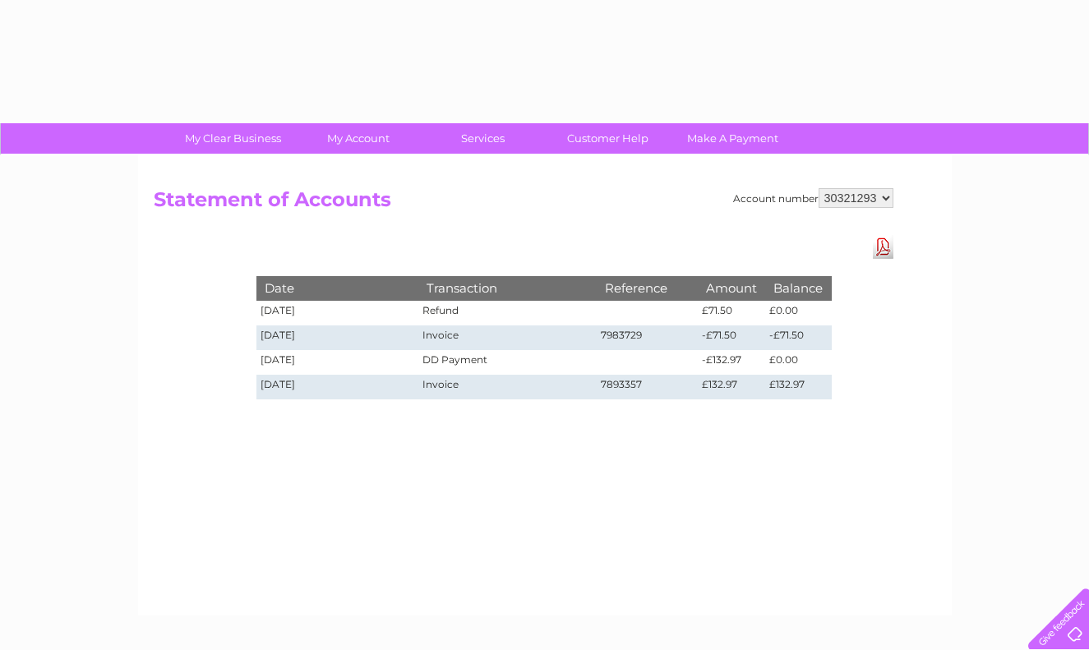 This screenshot has height=650, width=1089. I want to click on a: Services, so click(483, 138).